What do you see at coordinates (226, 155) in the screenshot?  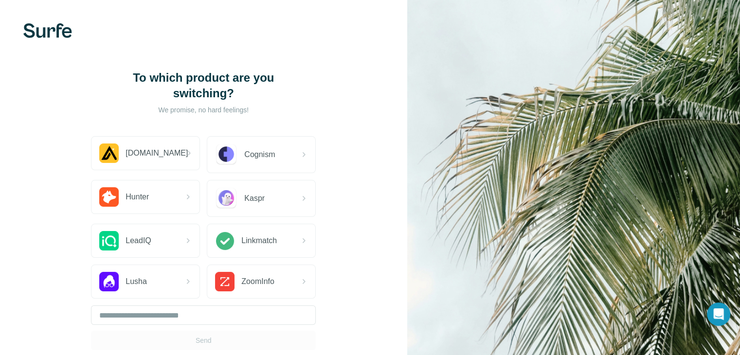 I see `img: Cognism Logo` at bounding box center [226, 155].